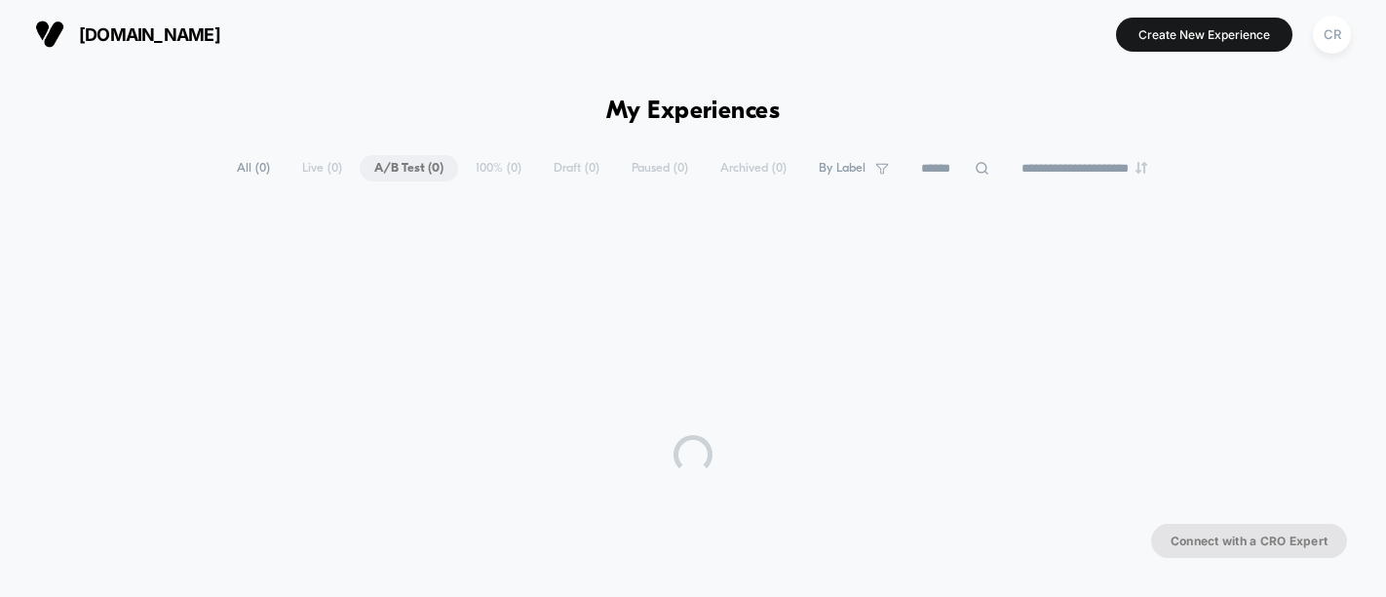 This screenshot has width=1386, height=597. Describe the element at coordinates (1331, 34) in the screenshot. I see `button: CR` at that location.